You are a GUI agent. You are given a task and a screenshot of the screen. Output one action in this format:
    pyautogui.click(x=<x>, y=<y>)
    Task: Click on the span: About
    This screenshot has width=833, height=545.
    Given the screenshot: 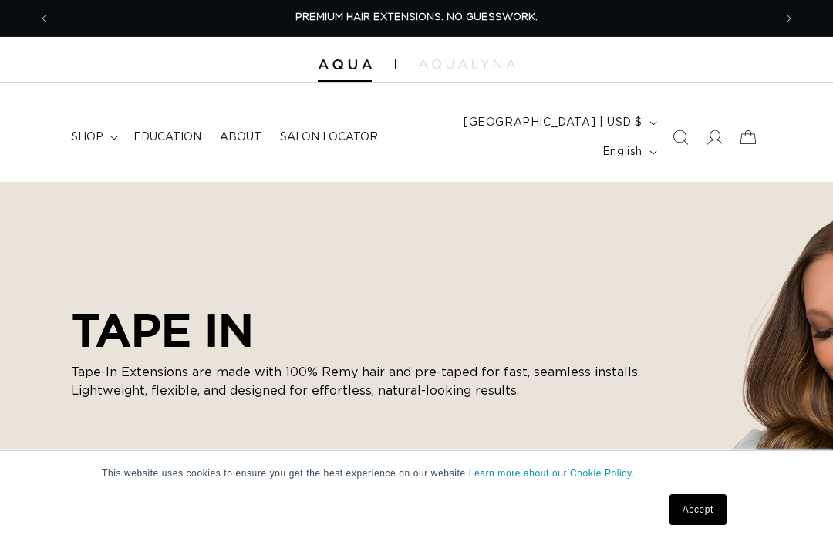 What is the action you would take?
    pyautogui.click(x=241, y=137)
    